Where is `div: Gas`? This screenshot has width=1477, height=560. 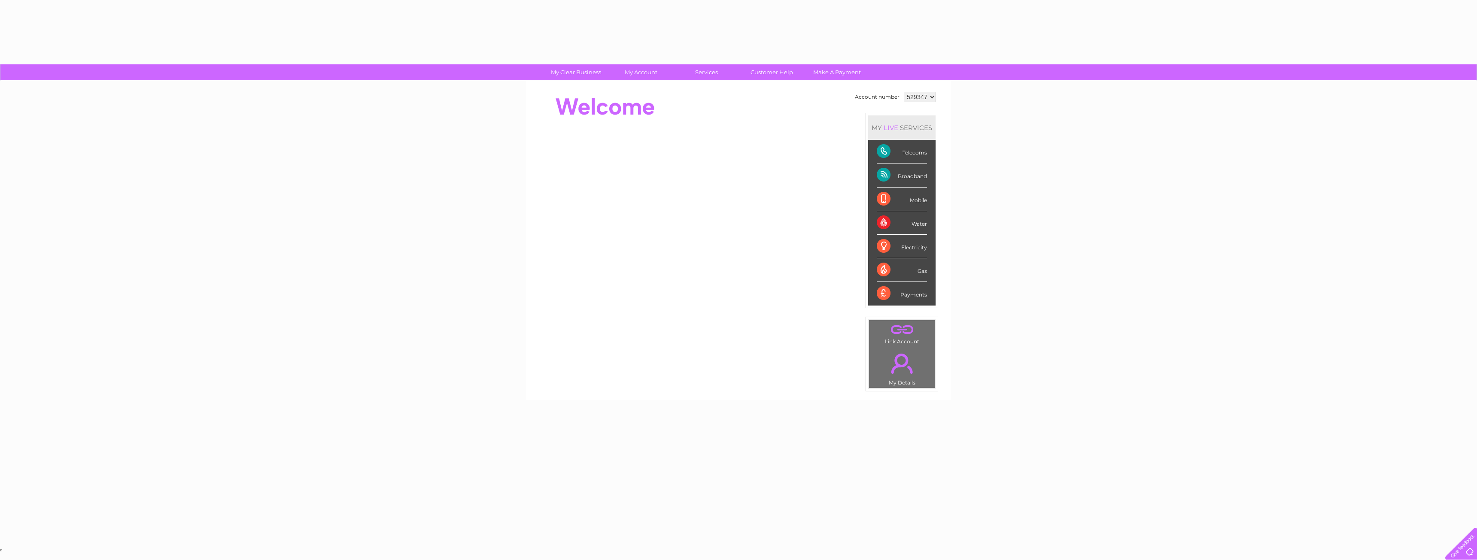
div: Gas is located at coordinates (901, 270).